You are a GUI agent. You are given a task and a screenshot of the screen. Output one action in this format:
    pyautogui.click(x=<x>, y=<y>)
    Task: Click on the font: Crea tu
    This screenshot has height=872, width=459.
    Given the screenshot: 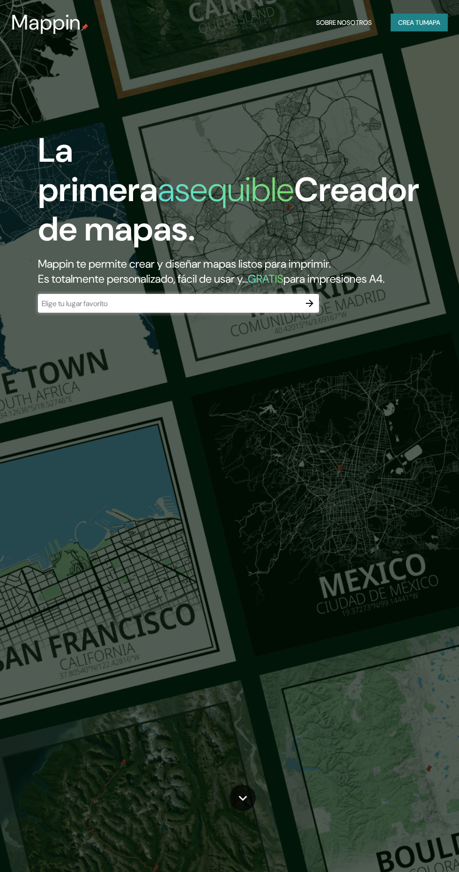 What is the action you would take?
    pyautogui.click(x=411, y=23)
    